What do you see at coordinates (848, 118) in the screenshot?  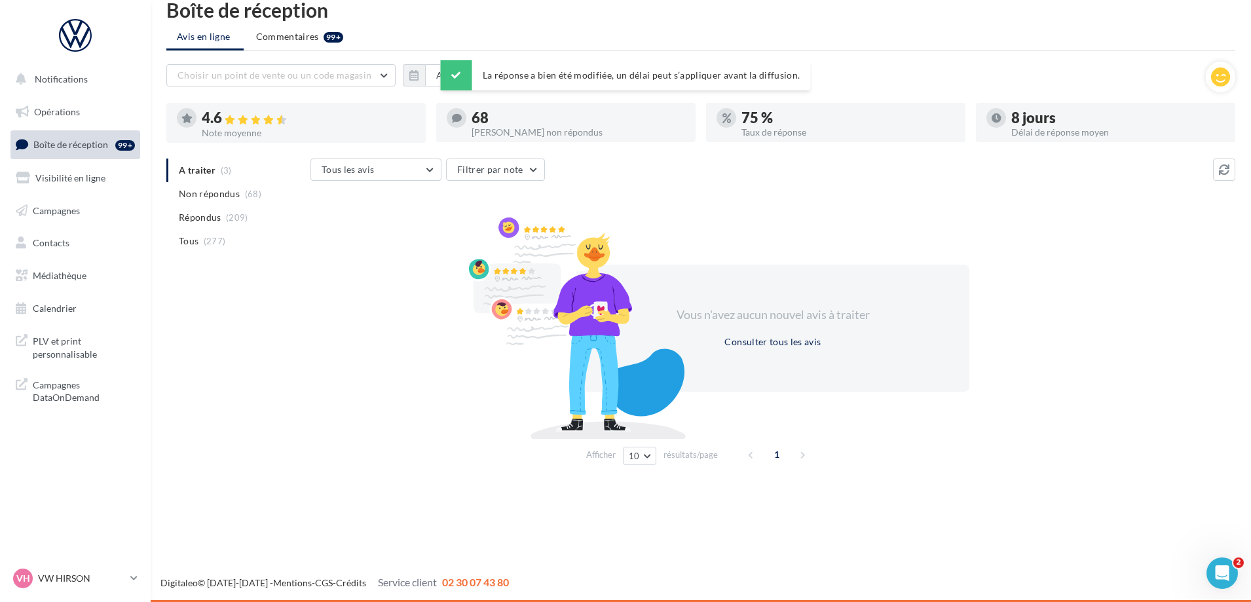 I see `div: 75 %` at bounding box center [848, 118].